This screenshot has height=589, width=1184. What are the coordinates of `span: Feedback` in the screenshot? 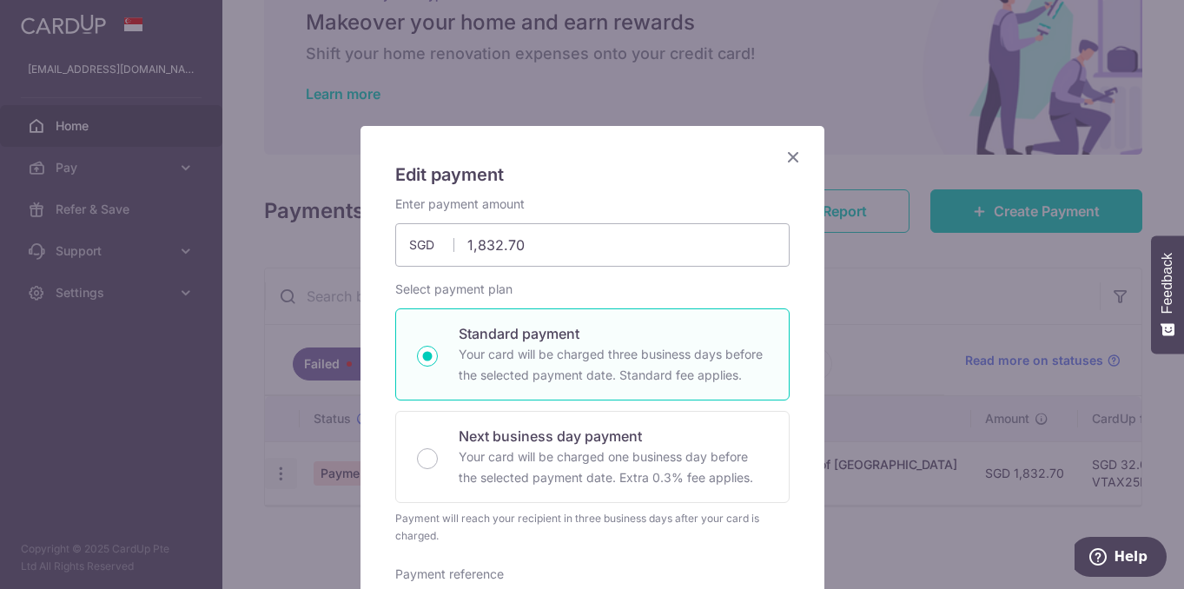 It's located at (1167, 283).